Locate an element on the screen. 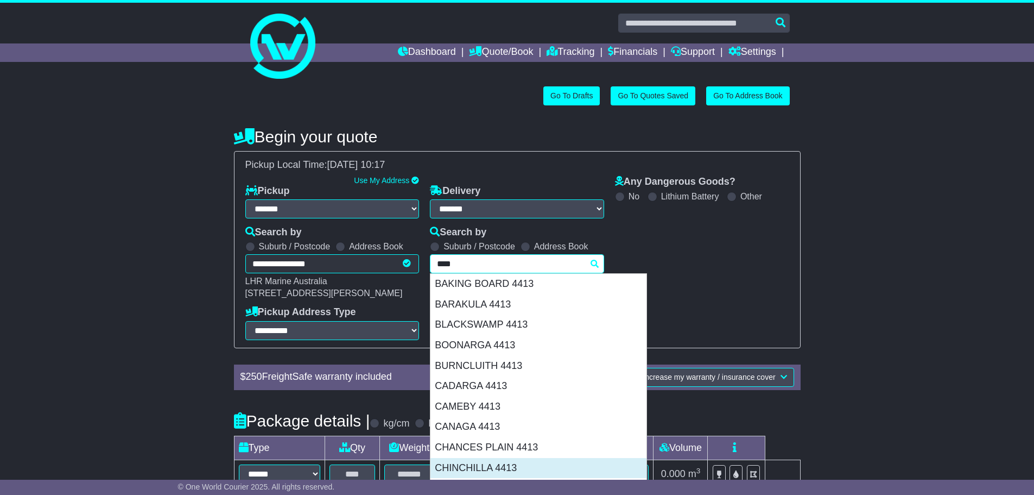 This screenshot has height=495, width=1034. label: Pickup is located at coordinates (268, 191).